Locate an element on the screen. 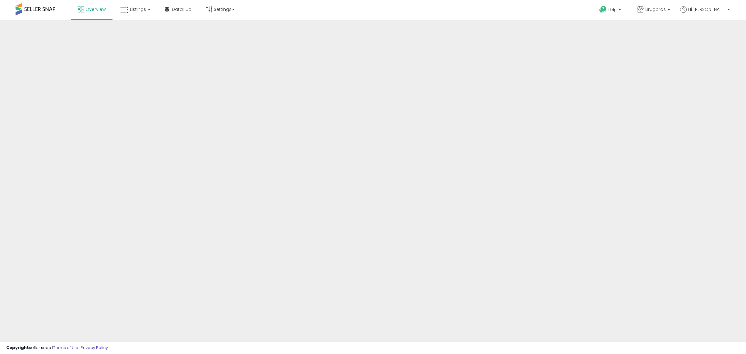 Image resolution: width=746 pixels, height=354 pixels. span: Brugbros is located at coordinates (655, 9).